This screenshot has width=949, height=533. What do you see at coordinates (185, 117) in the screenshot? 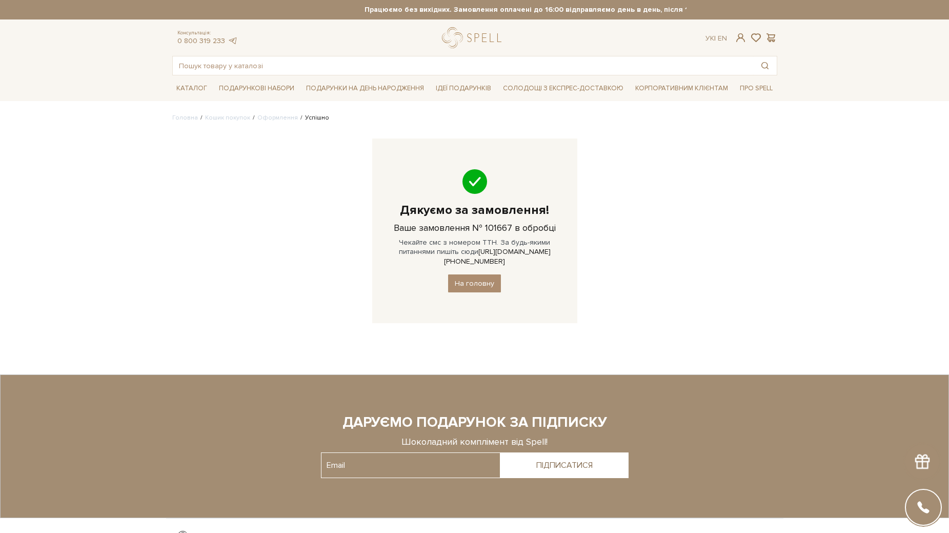
I see `a: Головна` at bounding box center [185, 117].